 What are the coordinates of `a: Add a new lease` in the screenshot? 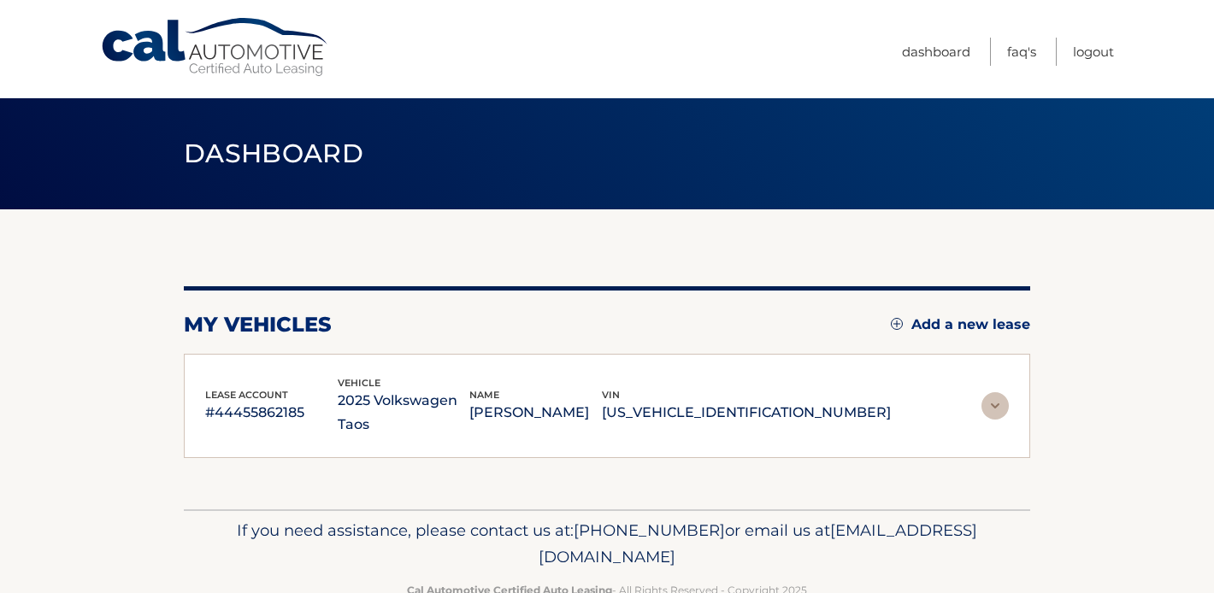 It's located at (960, 325).